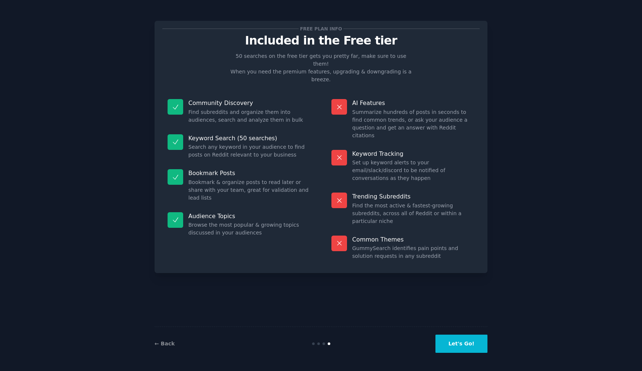  What do you see at coordinates (249, 216) in the screenshot?
I see `p: Audience Topics` at bounding box center [249, 216].